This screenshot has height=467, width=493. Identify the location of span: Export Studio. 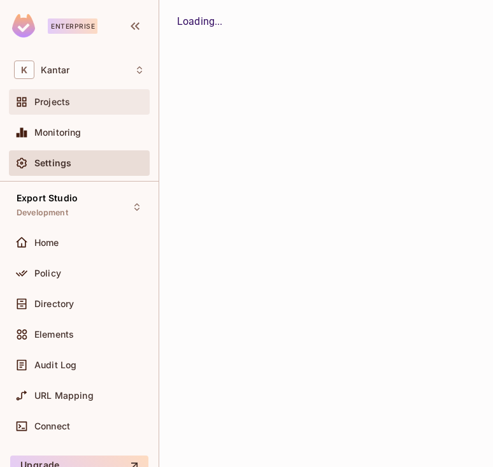
(47, 198).